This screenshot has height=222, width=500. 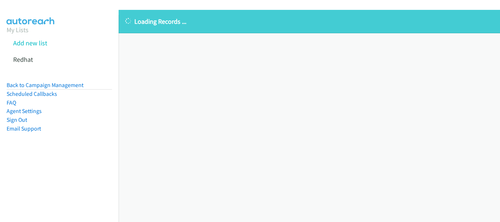 I want to click on a: Sign Out, so click(x=17, y=120).